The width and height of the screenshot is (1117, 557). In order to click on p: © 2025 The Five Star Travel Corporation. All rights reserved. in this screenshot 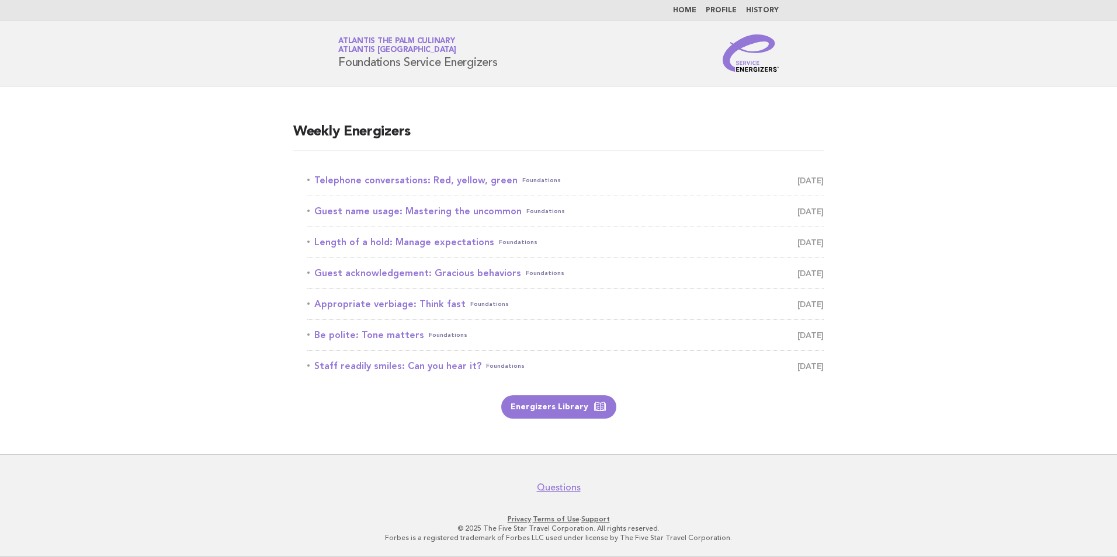, I will do `click(558, 529)`.